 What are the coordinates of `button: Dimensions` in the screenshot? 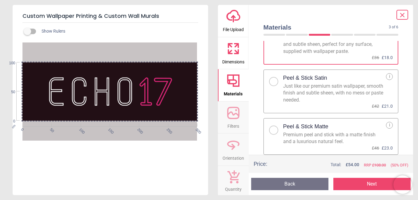 It's located at (233, 53).